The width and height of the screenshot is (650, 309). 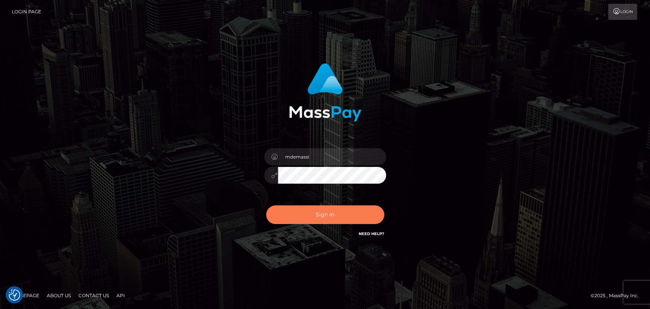 I want to click on a: API, so click(x=121, y=295).